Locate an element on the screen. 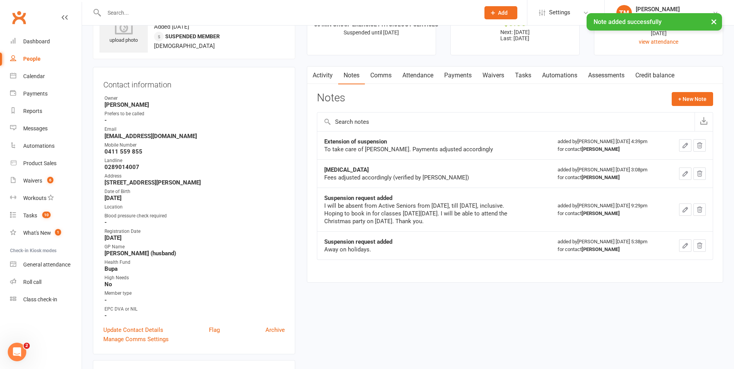 The height and width of the screenshot is (369, 734). a: Archive is located at coordinates (275, 330).